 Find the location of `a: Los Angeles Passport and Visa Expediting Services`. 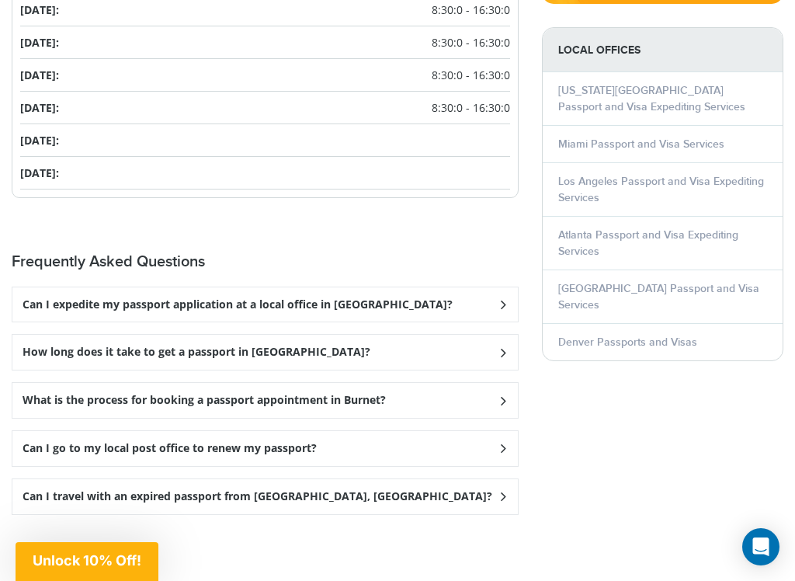

a: Los Angeles Passport and Visa Expediting Services is located at coordinates (661, 190).